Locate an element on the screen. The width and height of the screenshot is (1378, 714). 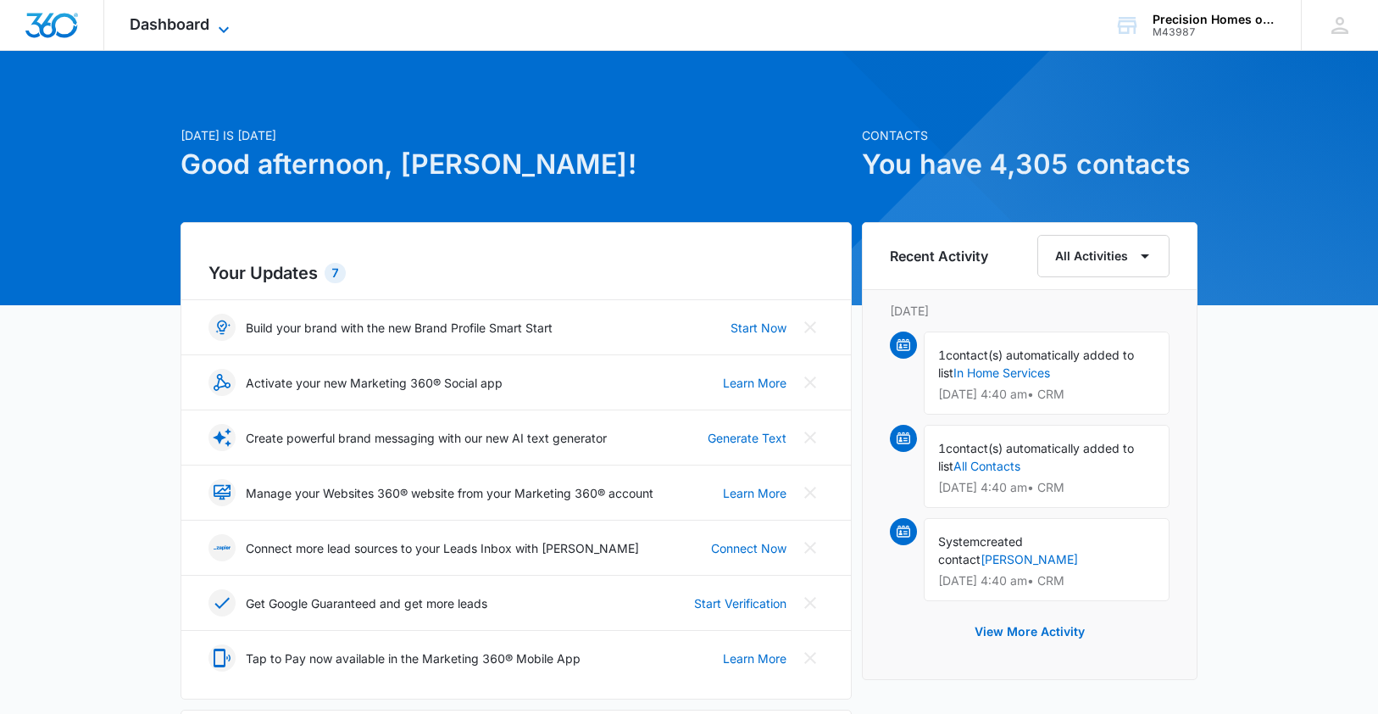
a: Start Now is located at coordinates (759, 327).